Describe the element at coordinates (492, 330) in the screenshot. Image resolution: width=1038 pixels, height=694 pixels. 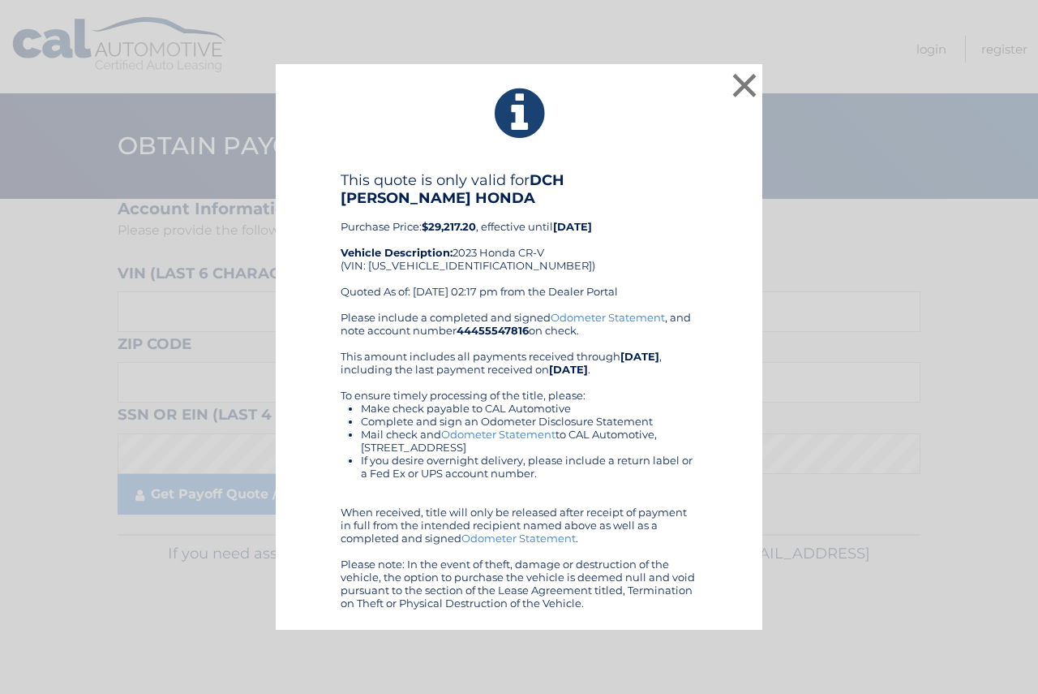
I see `b: 44455547816` at that location.